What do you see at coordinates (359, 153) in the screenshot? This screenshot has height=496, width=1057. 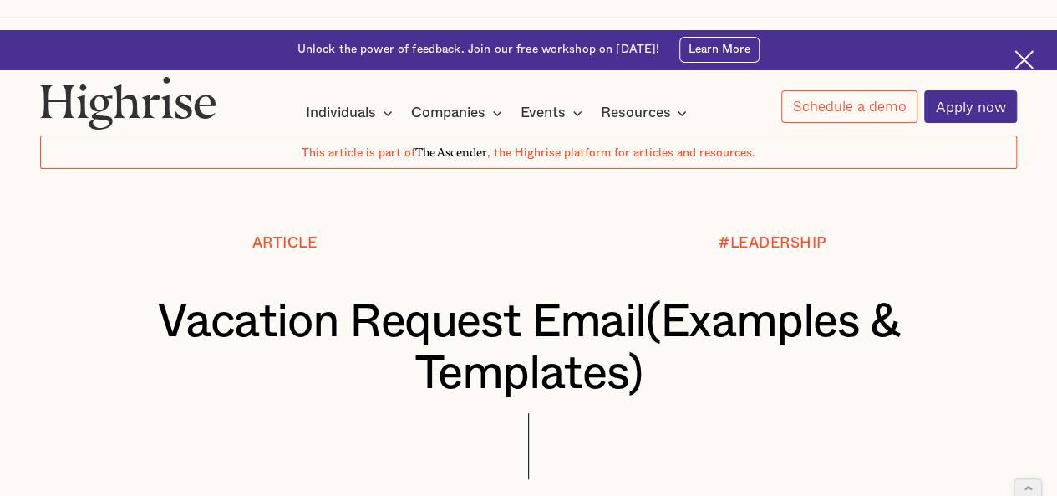 I see `span: This article is part of` at bounding box center [359, 153].